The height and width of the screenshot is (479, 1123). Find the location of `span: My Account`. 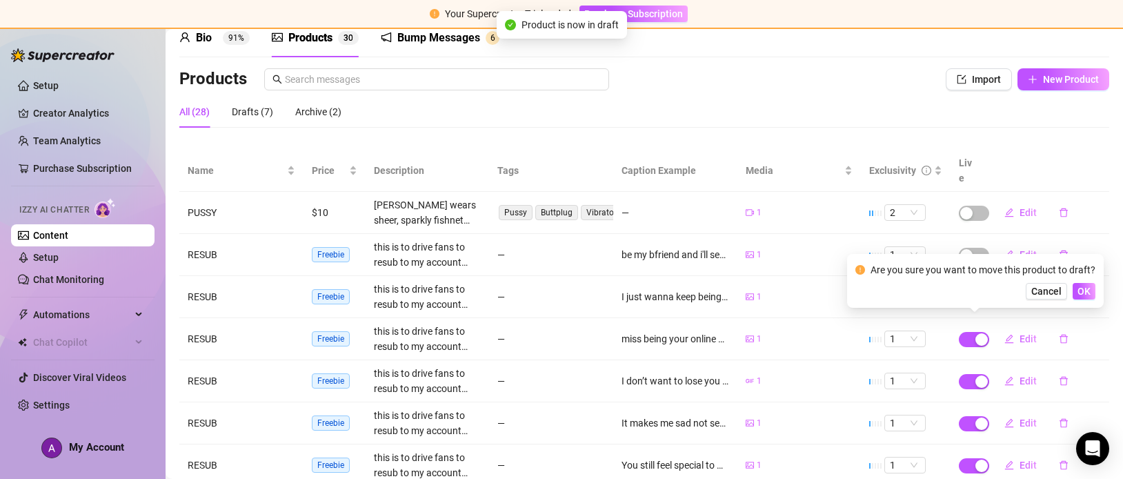

span: My Account is located at coordinates (97, 447).